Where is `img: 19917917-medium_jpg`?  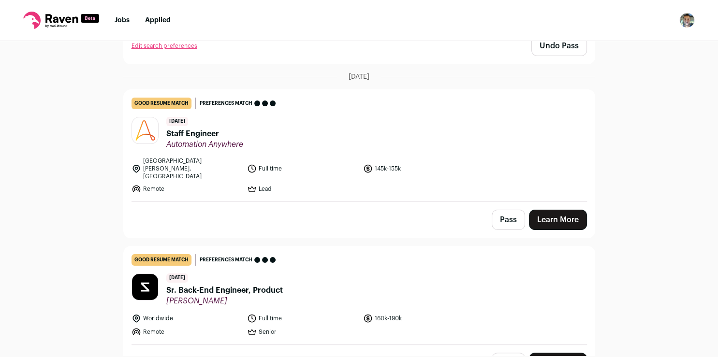
img: 19917917-medium_jpg is located at coordinates (687, 20).